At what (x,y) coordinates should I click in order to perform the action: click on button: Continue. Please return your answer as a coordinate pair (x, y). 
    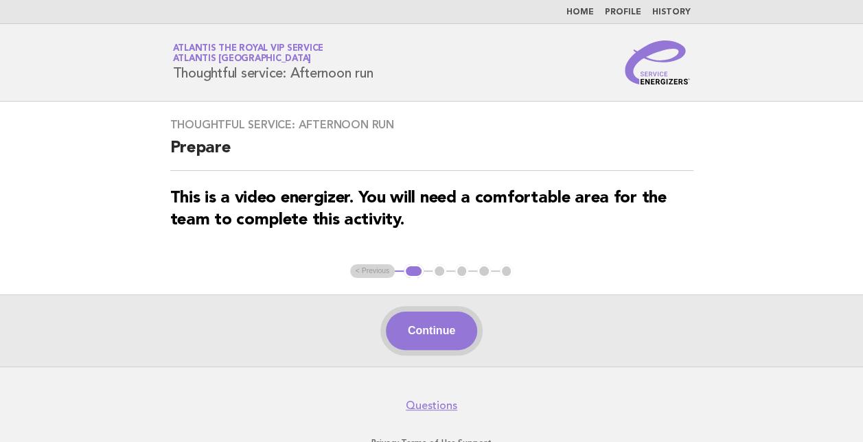
    Looking at the image, I should click on (431, 331).